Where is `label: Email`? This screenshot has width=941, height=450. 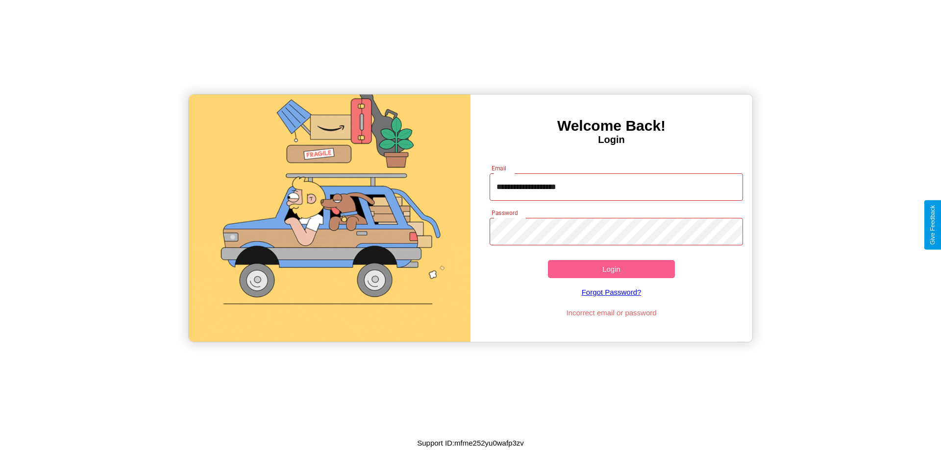
label: Email is located at coordinates (499, 168).